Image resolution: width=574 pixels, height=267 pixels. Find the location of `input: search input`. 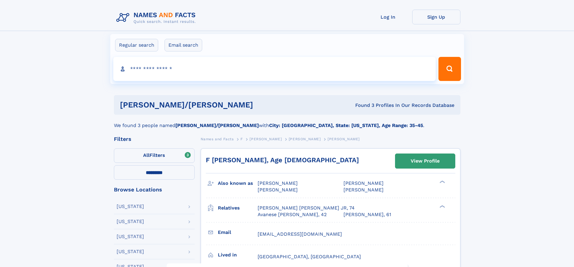

input: search input is located at coordinates (275, 69).